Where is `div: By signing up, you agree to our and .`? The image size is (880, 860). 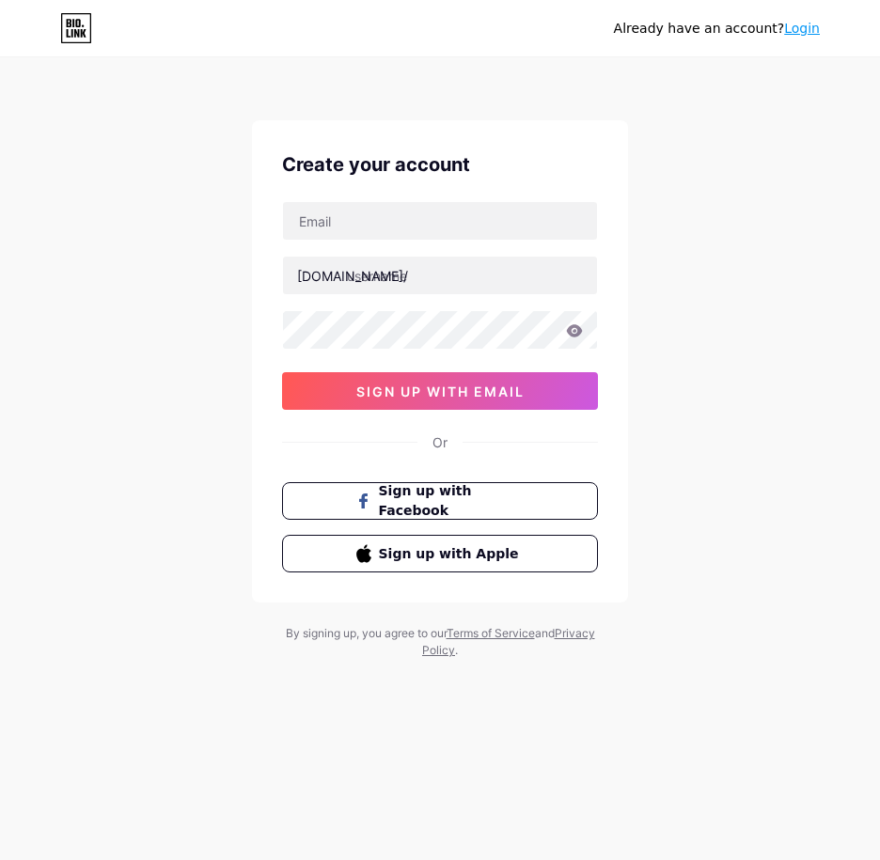
div: By signing up, you agree to our and . is located at coordinates (440, 642).